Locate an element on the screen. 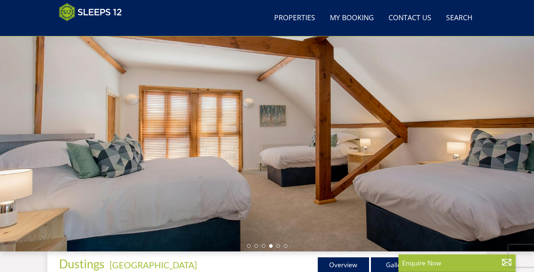 The height and width of the screenshot is (272, 534). span: Dustings is located at coordinates (82, 263).